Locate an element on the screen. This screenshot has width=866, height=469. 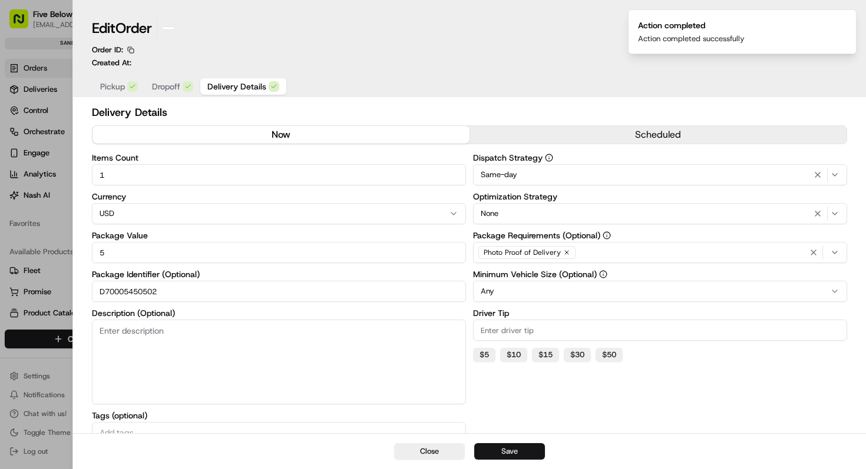
label: Driver Tip is located at coordinates (659, 313).